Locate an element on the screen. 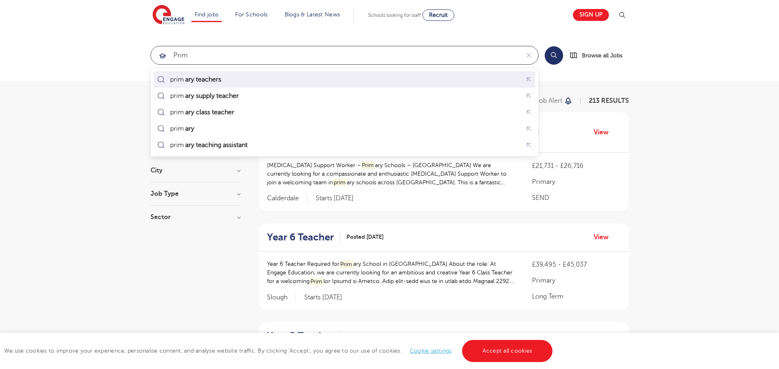 The image size is (779, 369). span: 213 RESULTS is located at coordinates (609, 101).